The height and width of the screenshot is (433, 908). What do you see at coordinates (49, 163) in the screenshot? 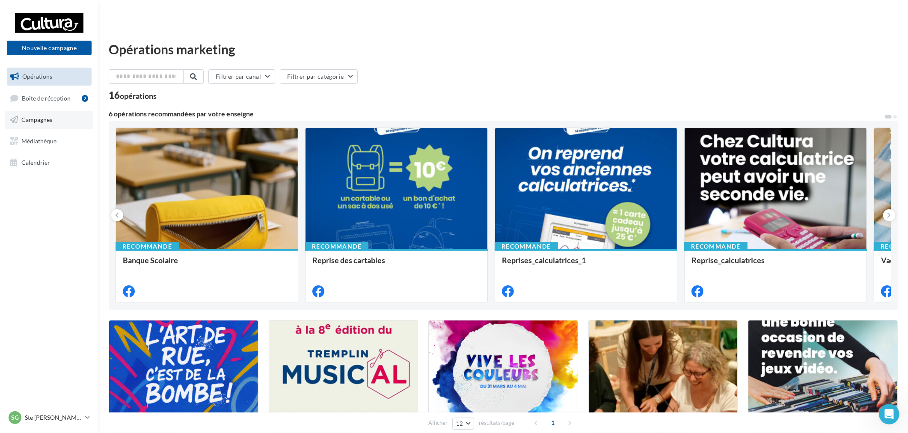
I see `a: Calendrier` at bounding box center [49, 163].